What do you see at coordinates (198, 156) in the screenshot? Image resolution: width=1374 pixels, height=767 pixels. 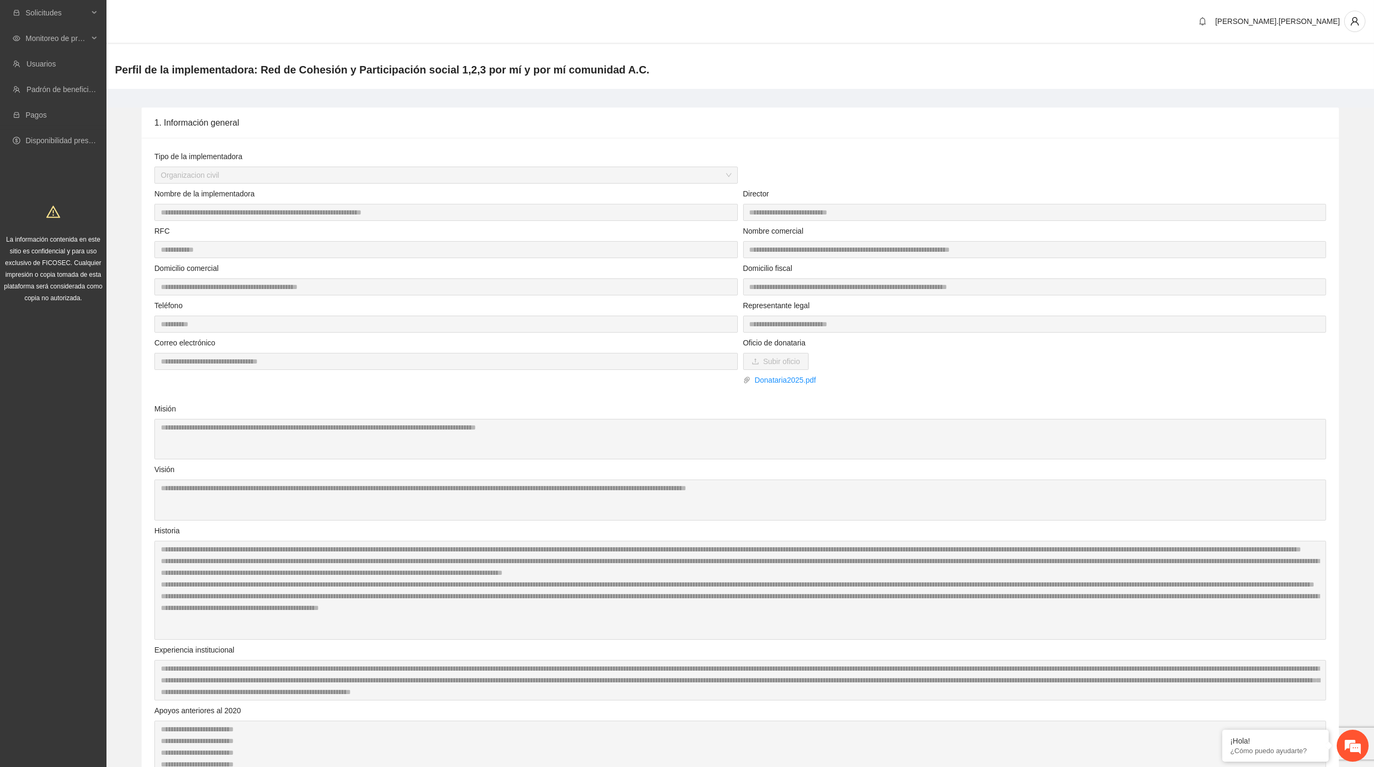 I see `label: Tipo de la implementadora` at bounding box center [198, 156].